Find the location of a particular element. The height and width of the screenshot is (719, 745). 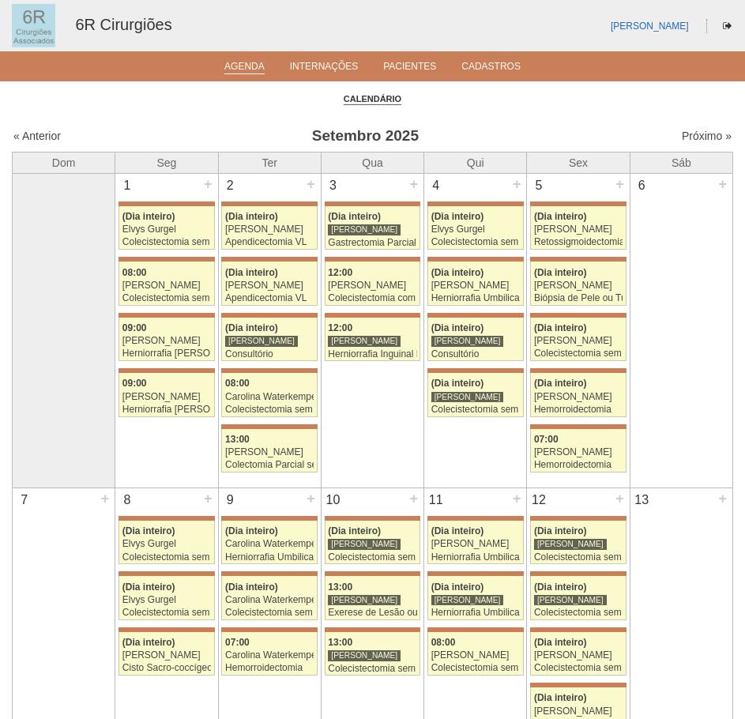

div: 9 is located at coordinates (230, 500).